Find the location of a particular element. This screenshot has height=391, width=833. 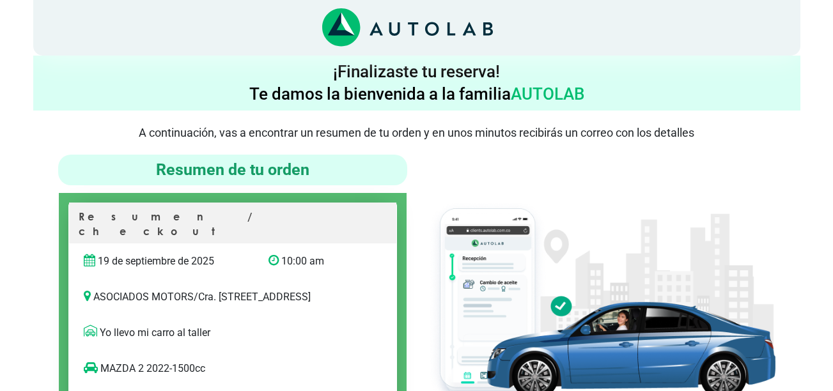

p: 10:00 am is located at coordinates (311, 261).